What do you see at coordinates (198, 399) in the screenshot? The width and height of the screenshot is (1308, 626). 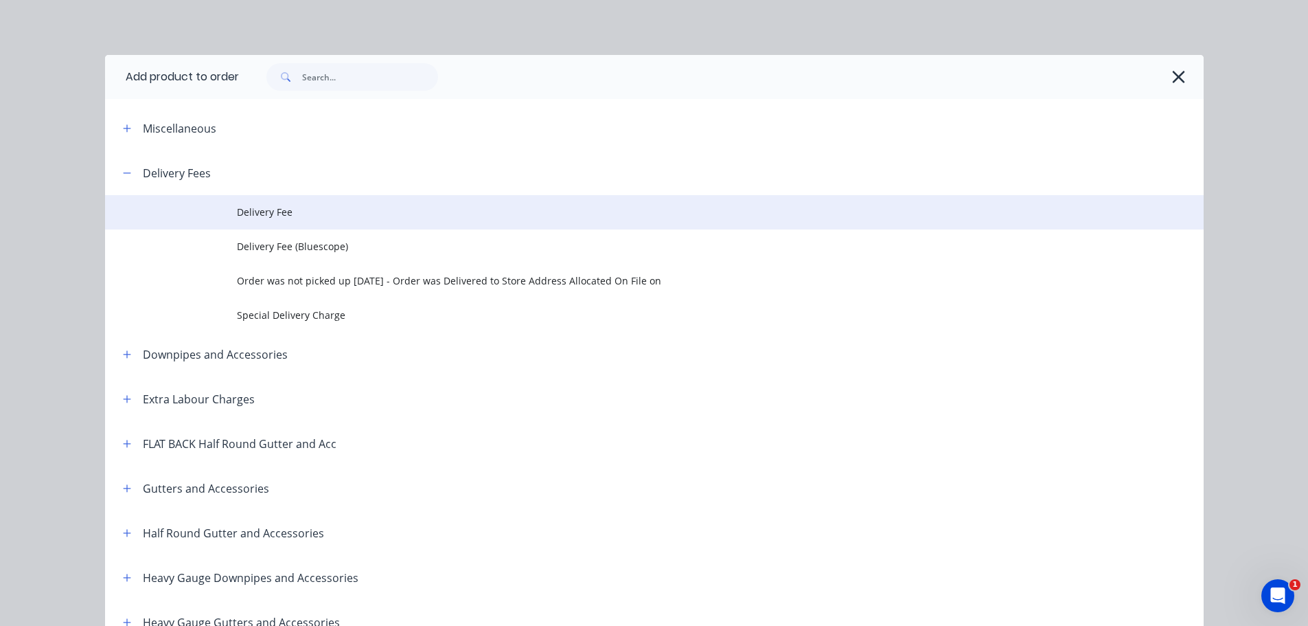 I see `div: Extra Labour Charges` at bounding box center [198, 399].